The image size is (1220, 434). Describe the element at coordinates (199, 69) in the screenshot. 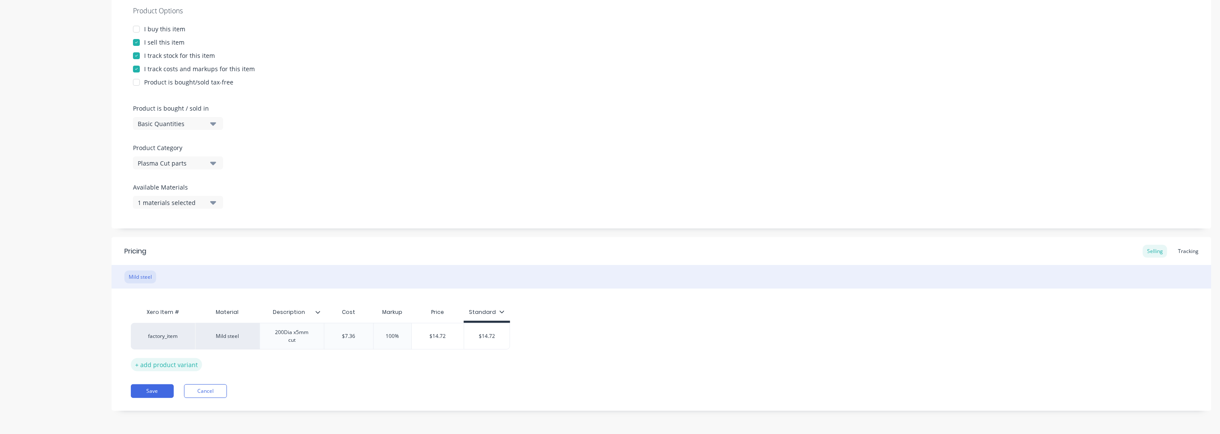

I see `div: I track costs and markups for this item` at that location.